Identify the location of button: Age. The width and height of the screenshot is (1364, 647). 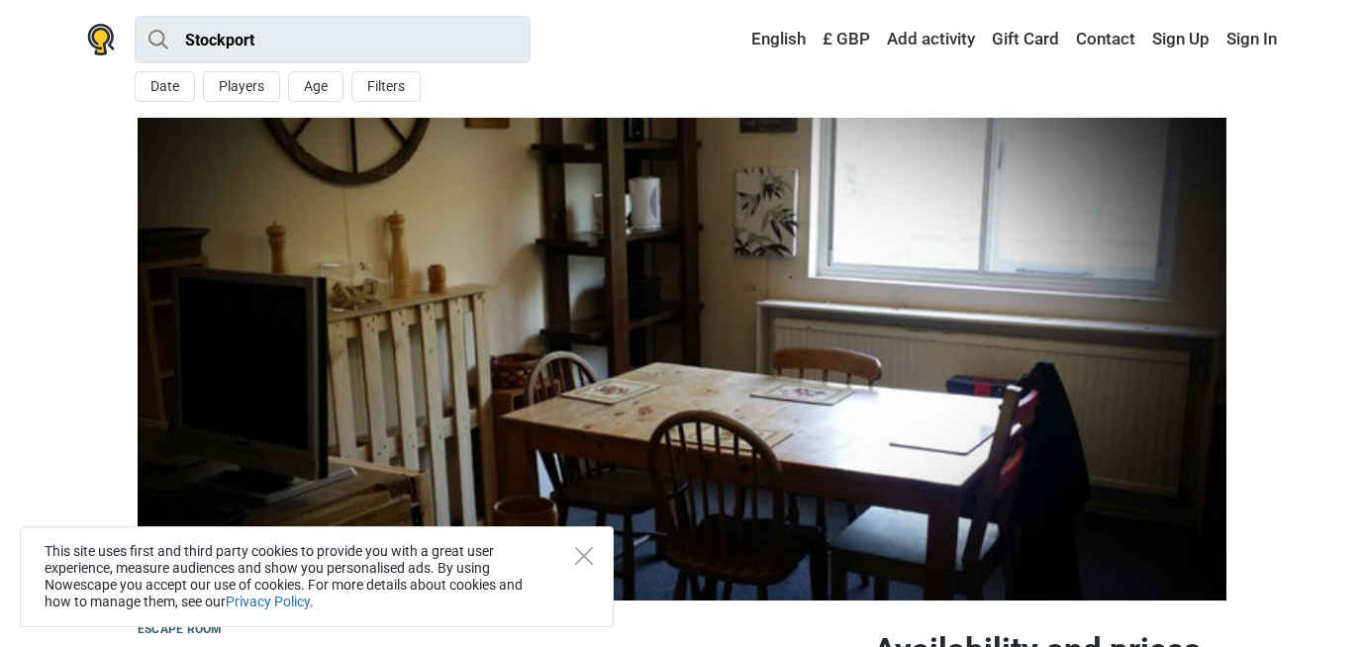
(316, 86).